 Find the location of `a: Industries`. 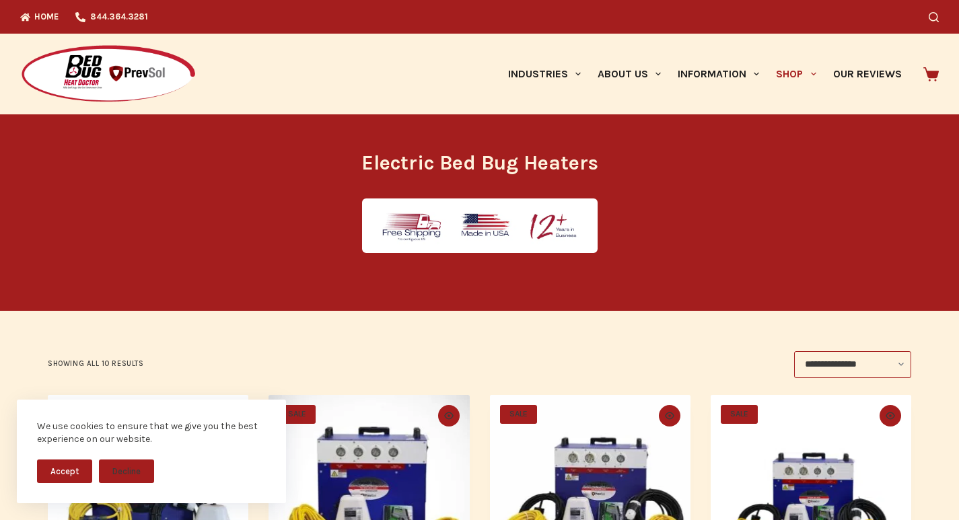

a: Industries is located at coordinates (544, 74).